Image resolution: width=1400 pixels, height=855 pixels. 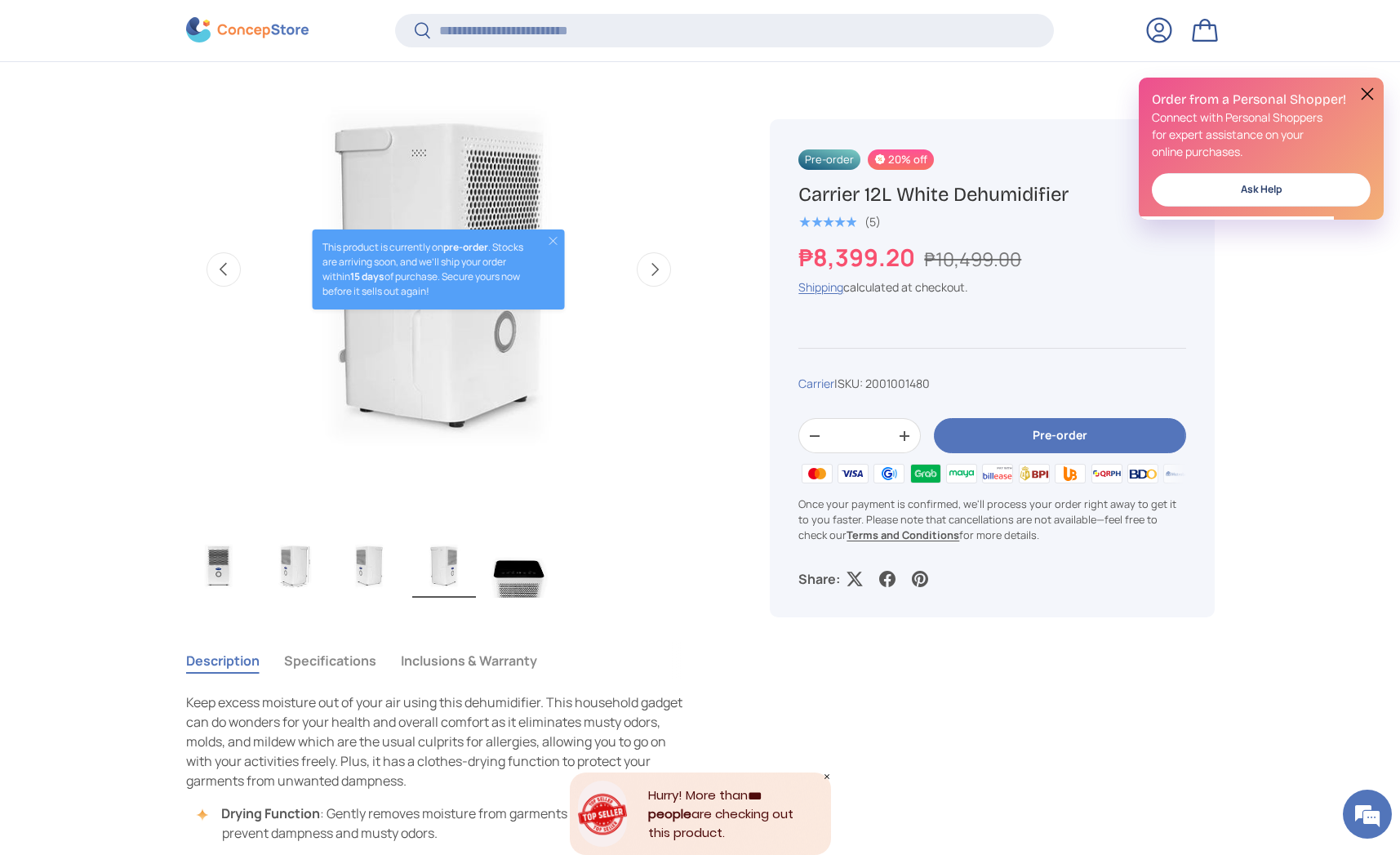 I want to click on div: calculated at checkout., so click(x=992, y=287).